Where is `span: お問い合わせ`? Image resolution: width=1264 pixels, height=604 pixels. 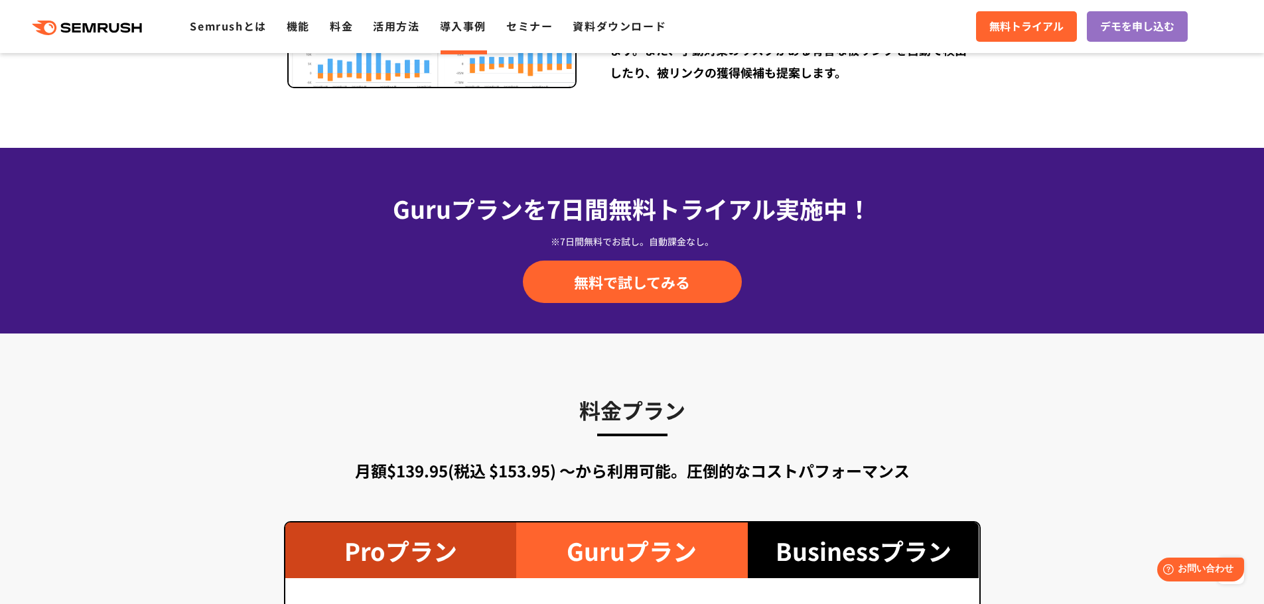
span: お問い合わせ is located at coordinates (60, 17).